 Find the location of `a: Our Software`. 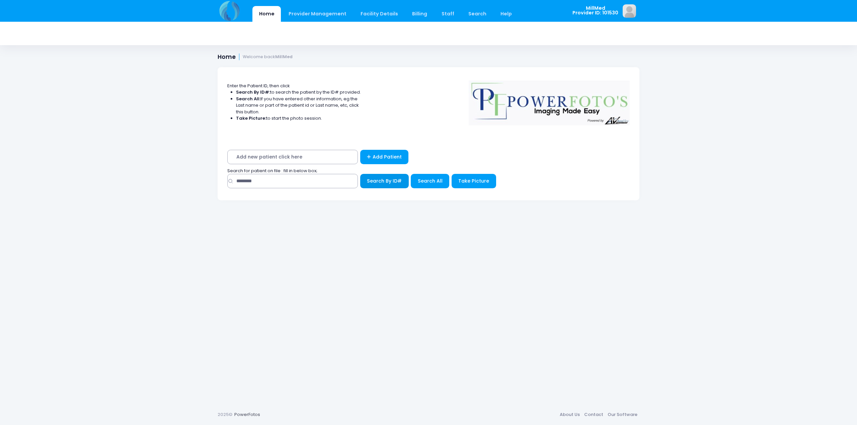

a: Our Software is located at coordinates (622, 415).